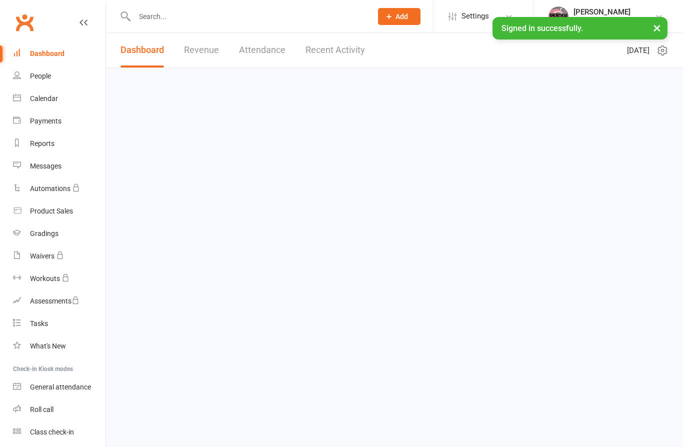 This screenshot has height=447, width=683. What do you see at coordinates (542, 28) in the screenshot?
I see `span: Signed in successfully.` at bounding box center [542, 28].